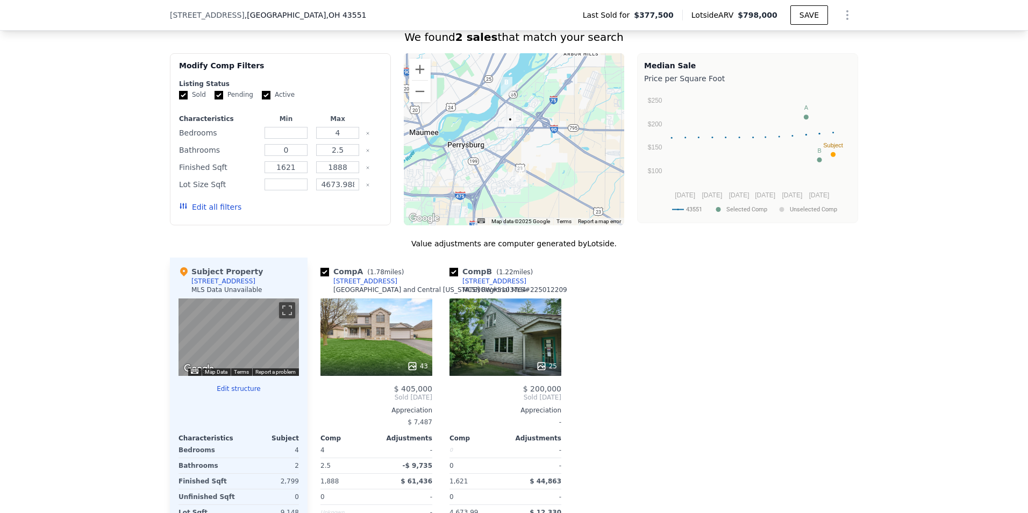 The height and width of the screenshot is (513, 1028). What do you see at coordinates (416, 481) in the screenshot?
I see `span: $ 61,436` at bounding box center [416, 481].